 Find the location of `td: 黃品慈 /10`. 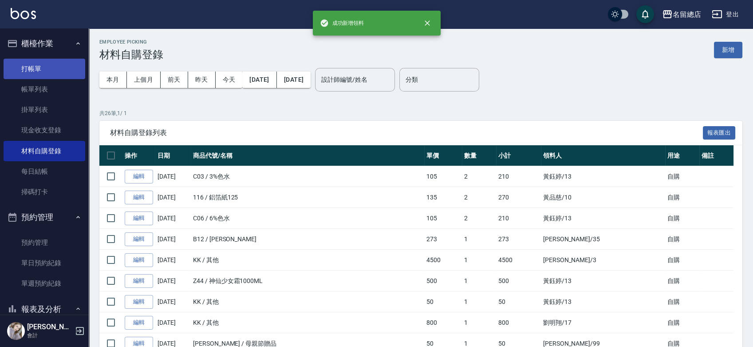

td: 黃品慈 /10 is located at coordinates (603, 197).